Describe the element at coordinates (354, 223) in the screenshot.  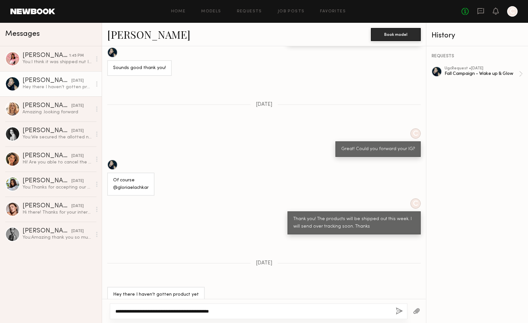
I see `div: Thank you! The products will be shipped out this week. I will send over tracking soon. Thanks` at that location.